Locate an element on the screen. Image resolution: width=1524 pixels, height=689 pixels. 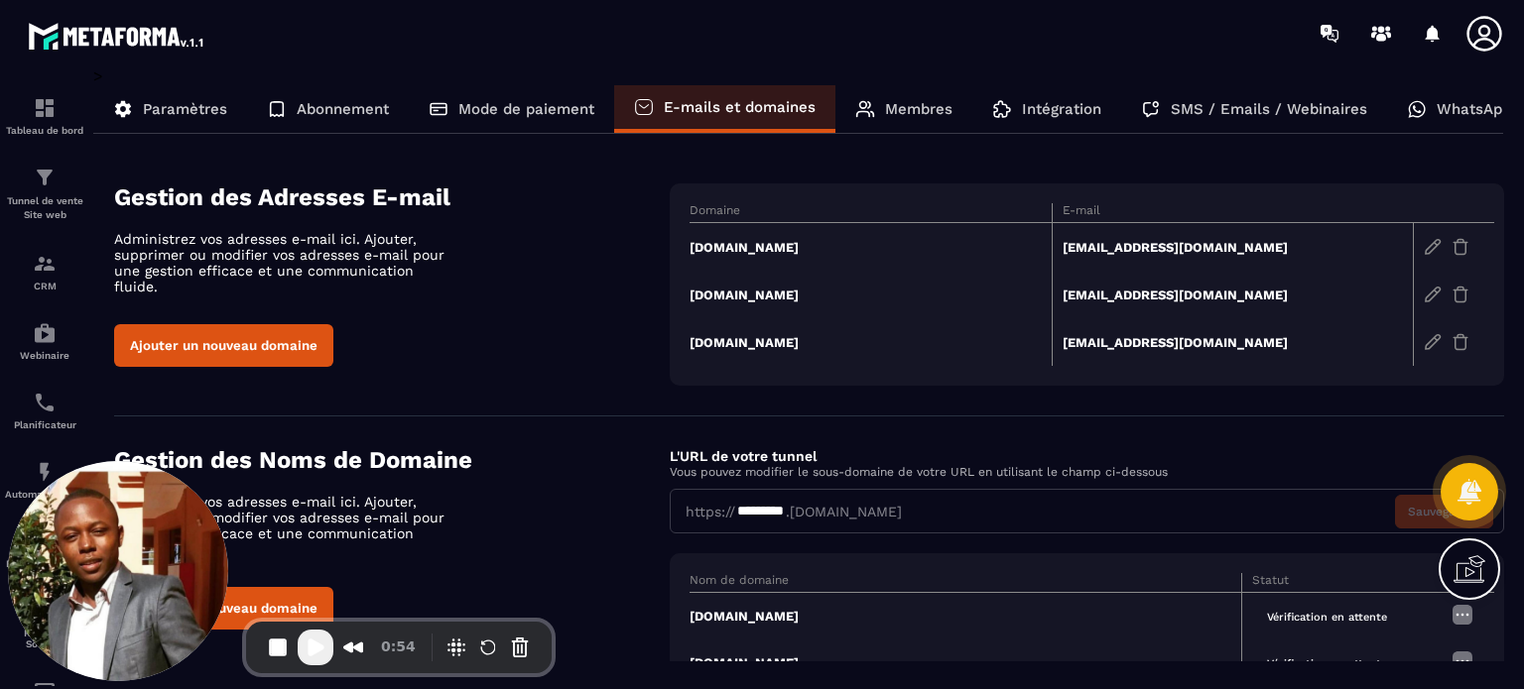
p: Abonnement is located at coordinates (342, 109).